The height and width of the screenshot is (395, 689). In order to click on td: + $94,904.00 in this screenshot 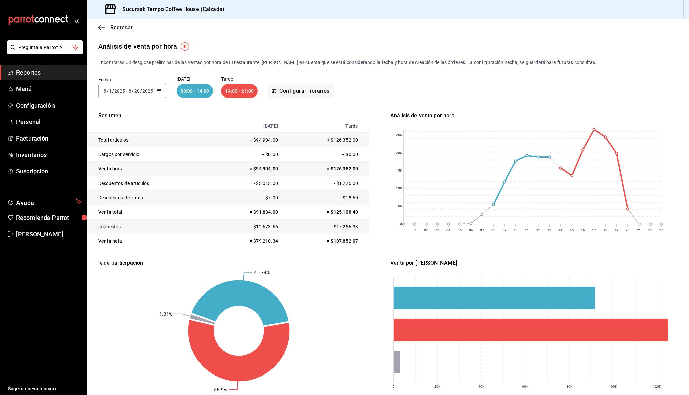, I will do `click(247, 140)`.